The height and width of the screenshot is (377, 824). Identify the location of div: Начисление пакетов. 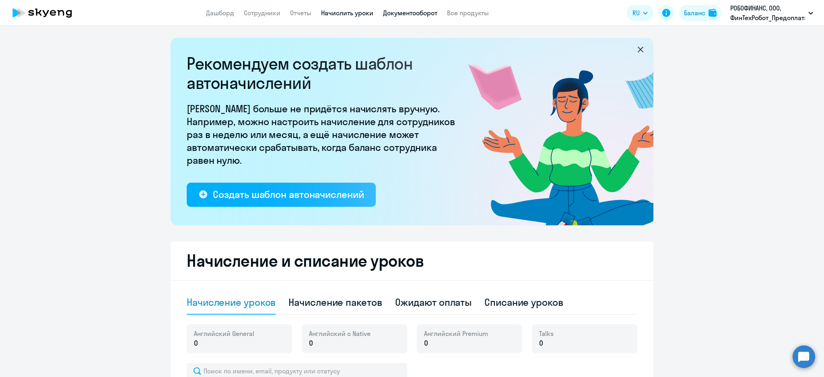
(335, 302).